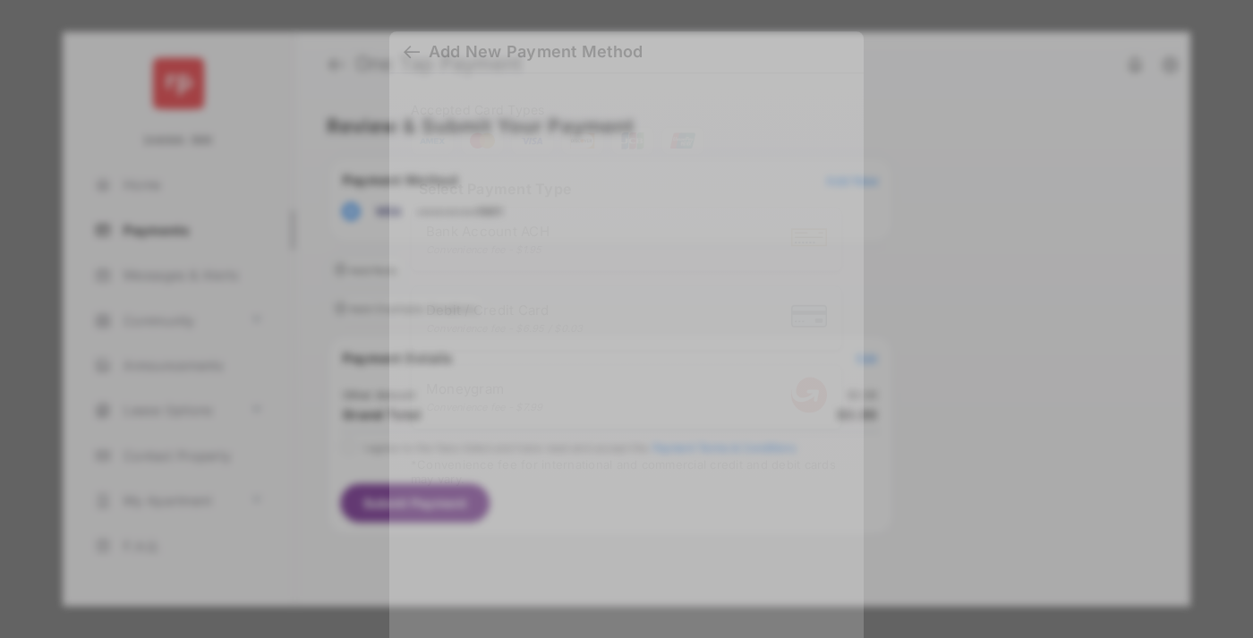 The height and width of the screenshot is (638, 1253). Describe the element at coordinates (535, 52) in the screenshot. I see `div: Add New Payment Method` at that location.